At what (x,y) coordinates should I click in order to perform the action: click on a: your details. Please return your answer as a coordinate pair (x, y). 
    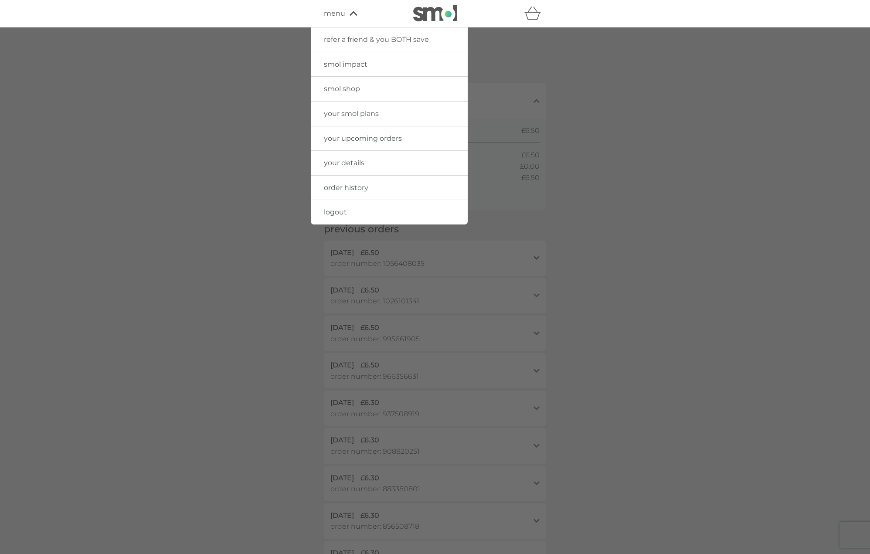
    Looking at the image, I should click on (389, 163).